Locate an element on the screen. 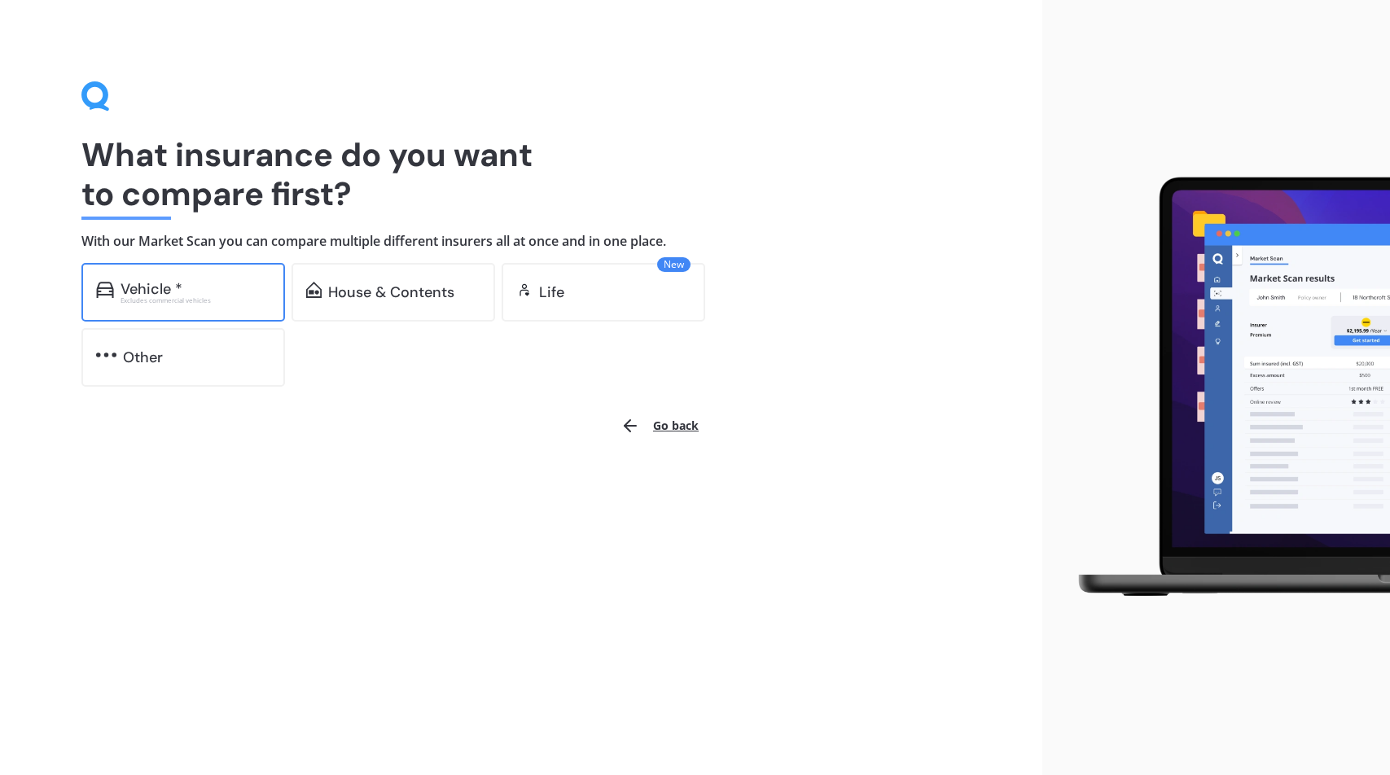 The image size is (1390, 775). img: home-and-contents.b802091223b8502ef2dd.svg is located at coordinates (314, 290).